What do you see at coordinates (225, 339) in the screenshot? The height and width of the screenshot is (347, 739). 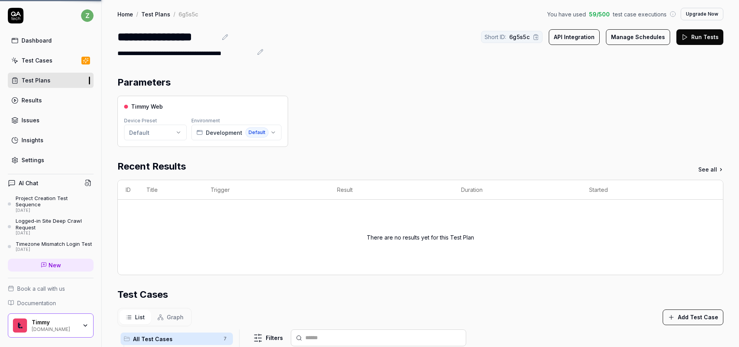 I see `span: 7` at bounding box center [225, 339].